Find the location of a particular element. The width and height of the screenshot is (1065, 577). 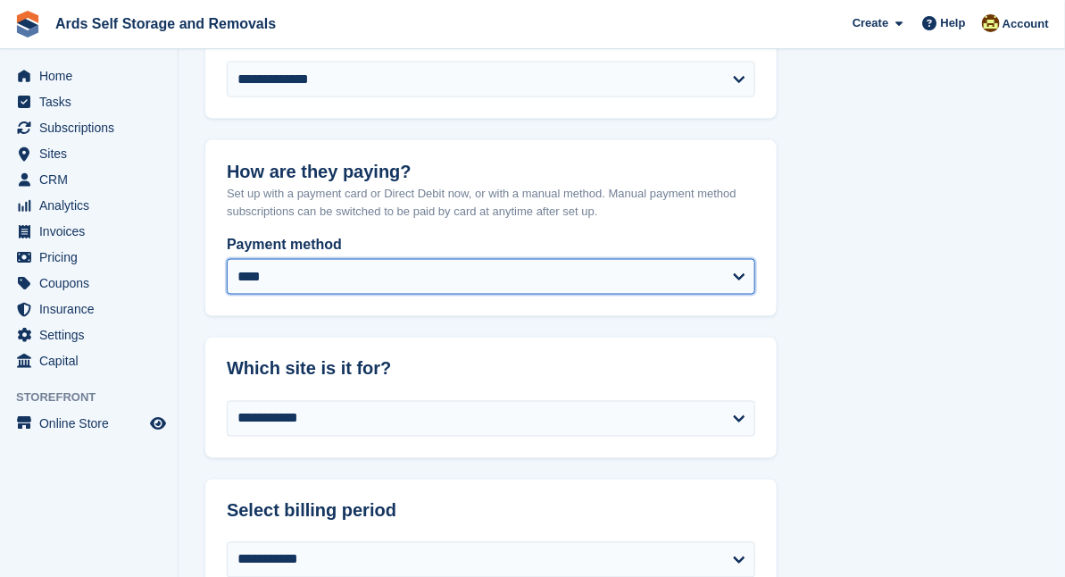

a: Preview store is located at coordinates (158, 423).